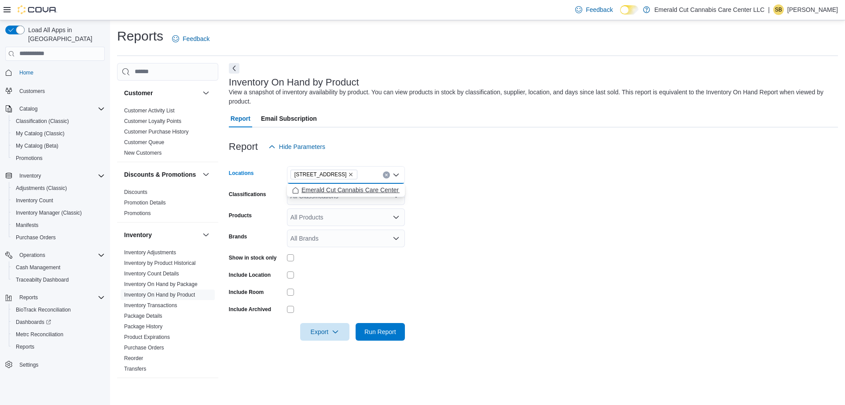 This screenshot has width=845, height=405. Describe the element at coordinates (250, 309) in the screenshot. I see `label: Include Archived` at that location.